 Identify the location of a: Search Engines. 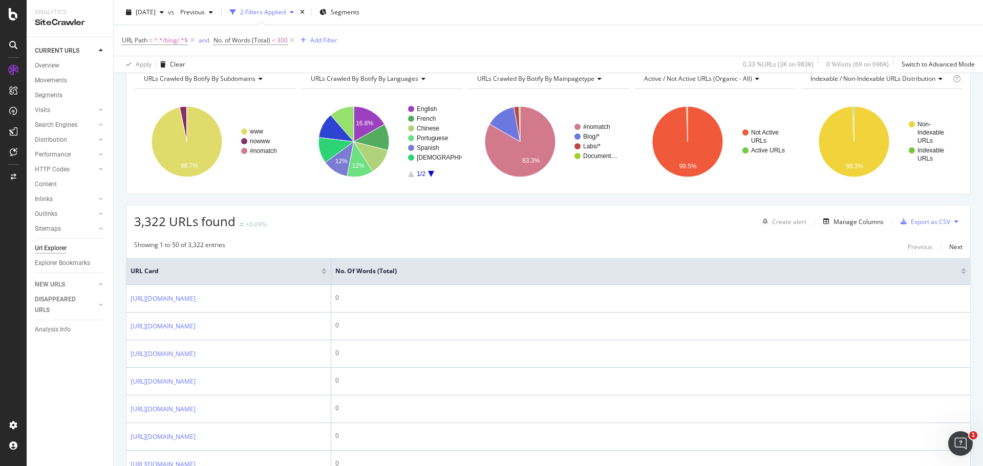
(65, 125).